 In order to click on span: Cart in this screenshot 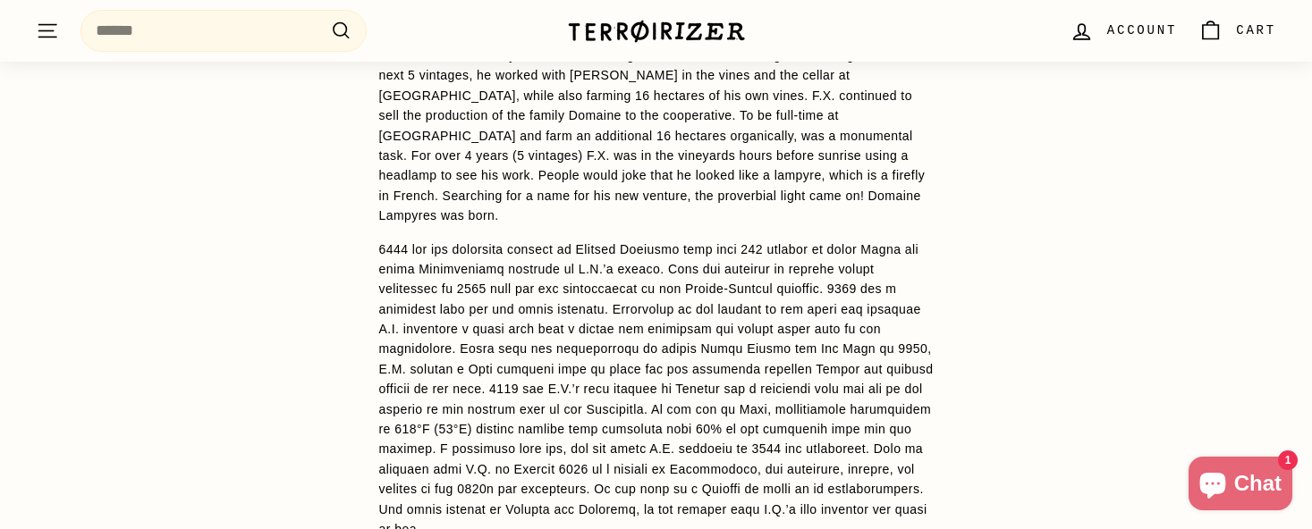, I will do `click(1255, 30)`.